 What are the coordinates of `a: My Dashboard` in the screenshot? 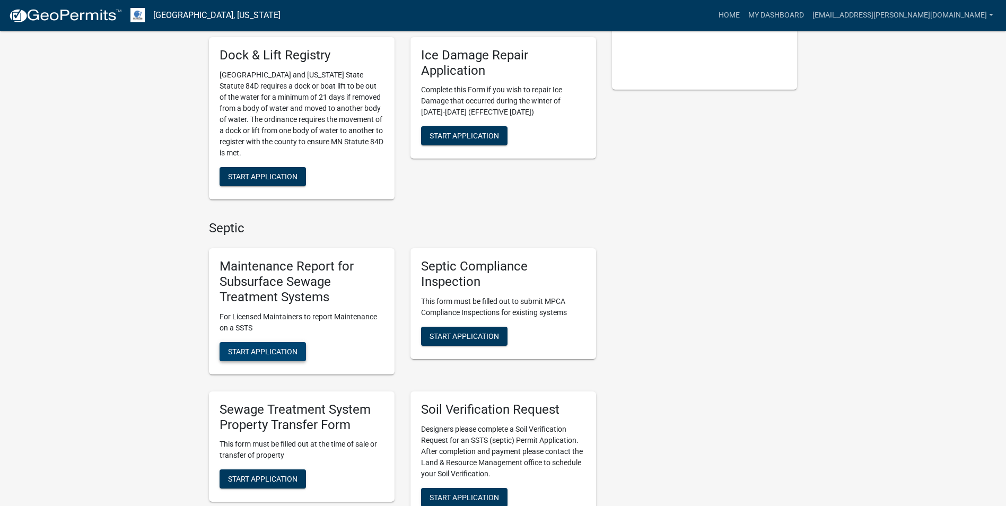 It's located at (776, 15).